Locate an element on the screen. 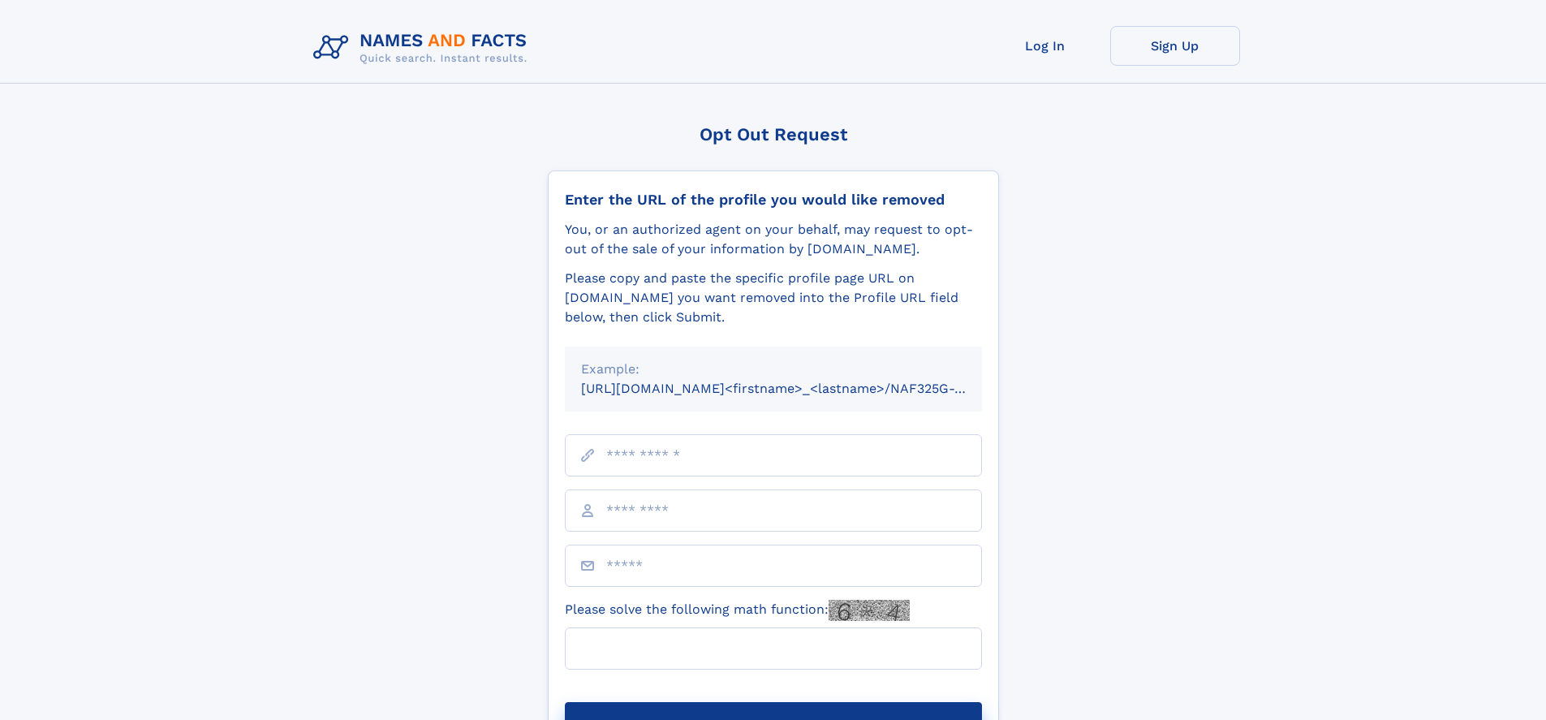 The image size is (1546, 720). label: Please solve the following math function: is located at coordinates (737, 610).